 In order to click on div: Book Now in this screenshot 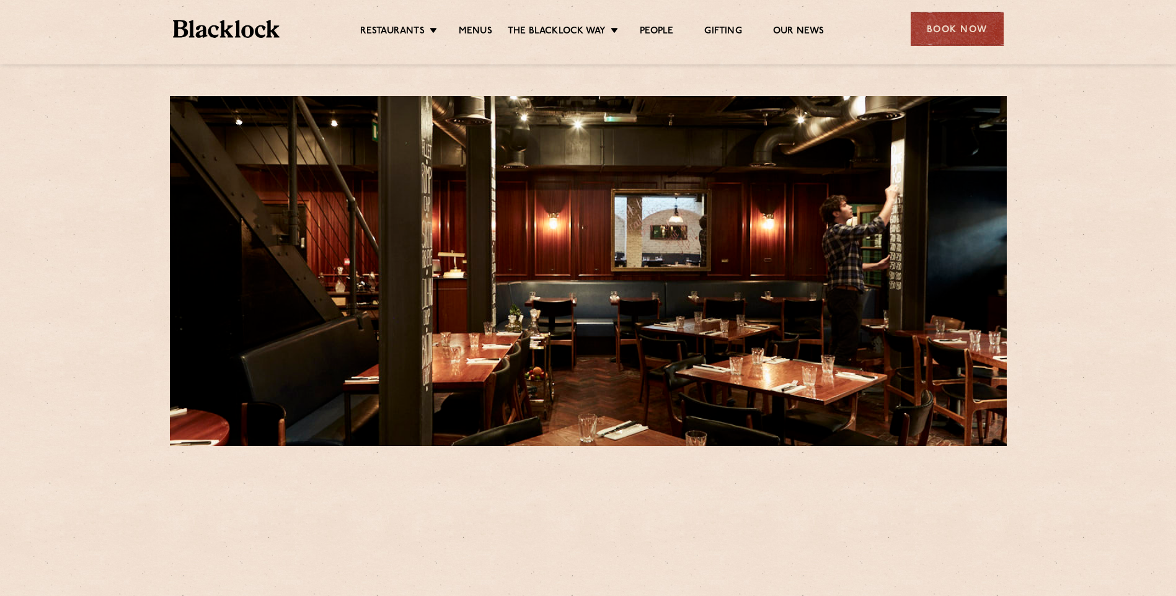, I will do `click(957, 29)`.